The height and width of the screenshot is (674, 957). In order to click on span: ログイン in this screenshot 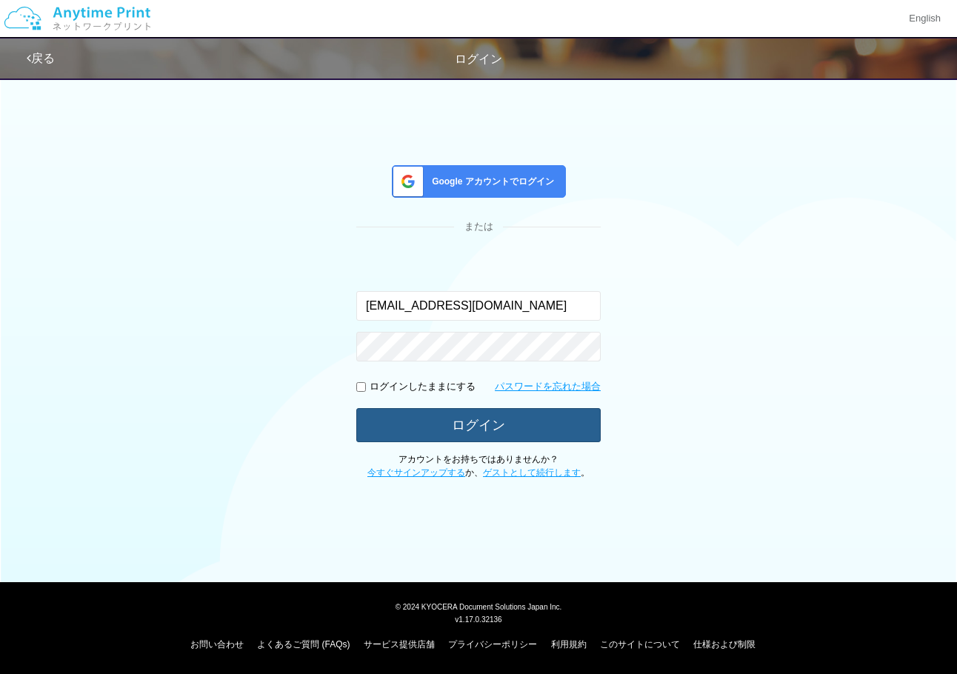, I will do `click(478, 59)`.